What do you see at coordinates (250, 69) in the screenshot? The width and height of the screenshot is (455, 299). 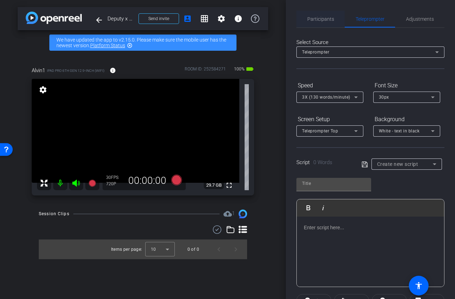 I see `mat-icon: battery_std` at bounding box center [250, 69].